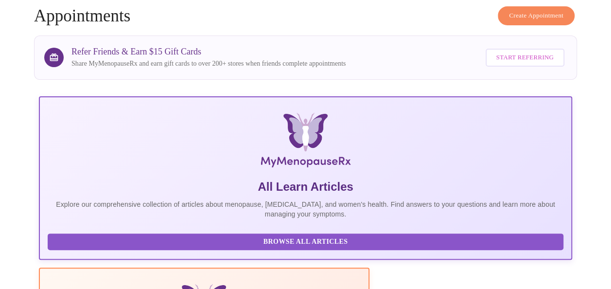 The height and width of the screenshot is (289, 611). What do you see at coordinates (307, 240) in the screenshot?
I see `a: Browse All Articles` at bounding box center [307, 240].